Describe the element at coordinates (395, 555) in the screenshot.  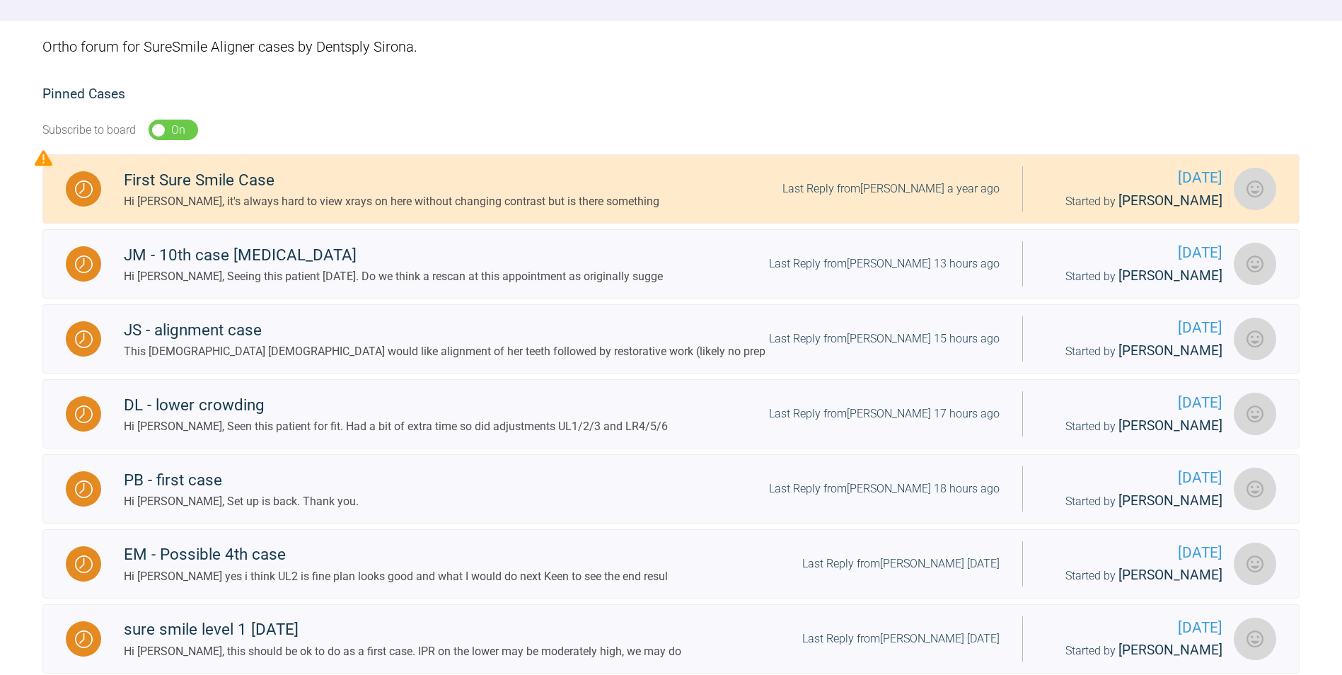
I see `div: EM - Possible 4th case` at that location.